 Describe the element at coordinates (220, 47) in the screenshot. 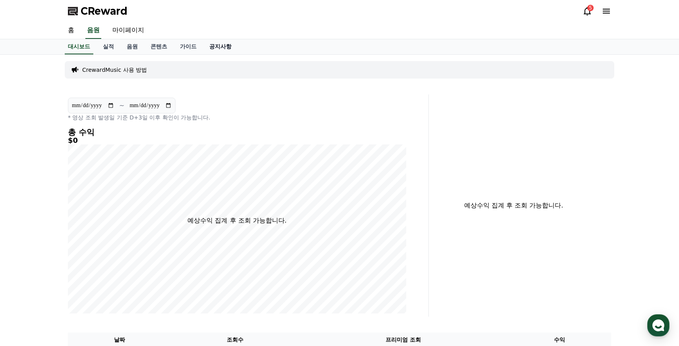

I see `a: 공지사항` at that location.